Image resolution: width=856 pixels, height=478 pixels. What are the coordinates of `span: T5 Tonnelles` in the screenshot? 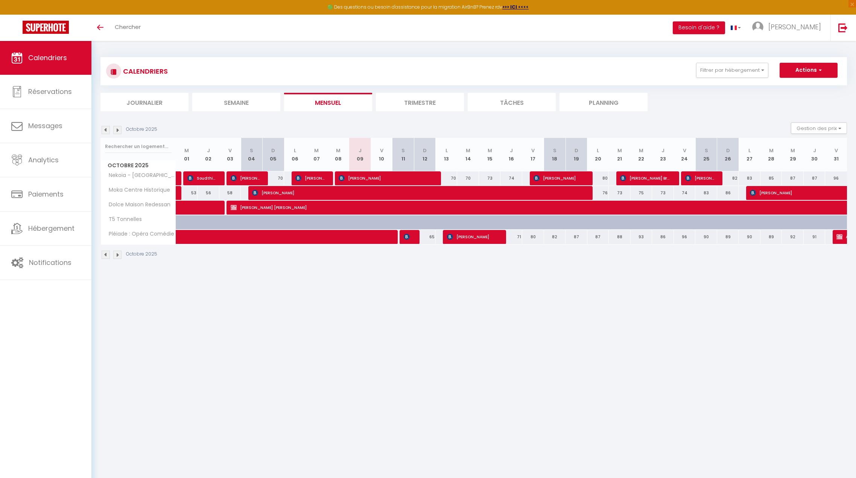 It's located at (123, 220).